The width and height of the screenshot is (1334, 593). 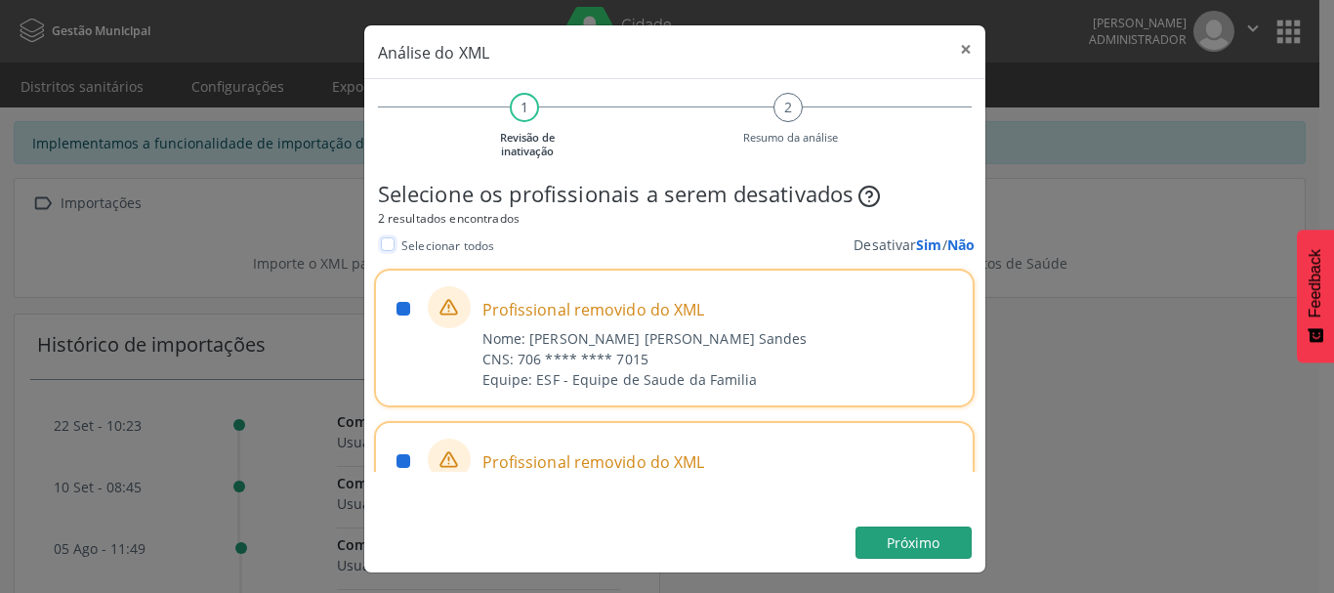 What do you see at coordinates (527, 144) in the screenshot?
I see `small: Revisão de inativação` at bounding box center [527, 144].